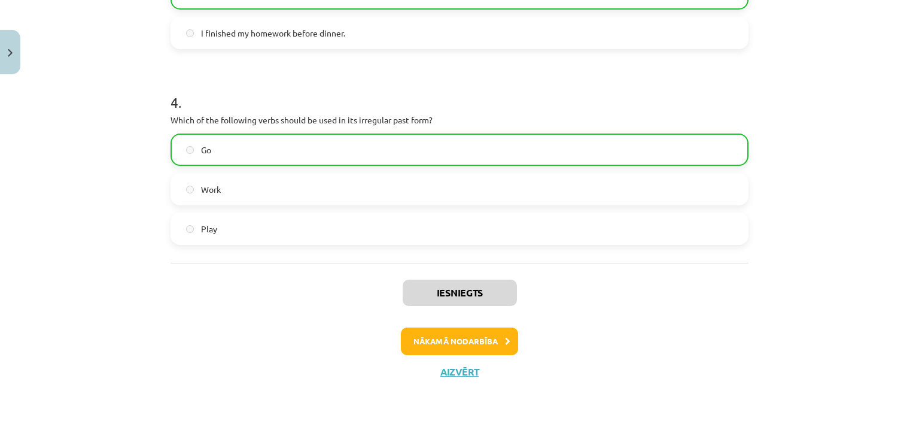 The height and width of the screenshot is (421, 919). Describe the element at coordinates (190, 33) in the screenshot. I see `input: I finished my homework before dinner.` at that location.